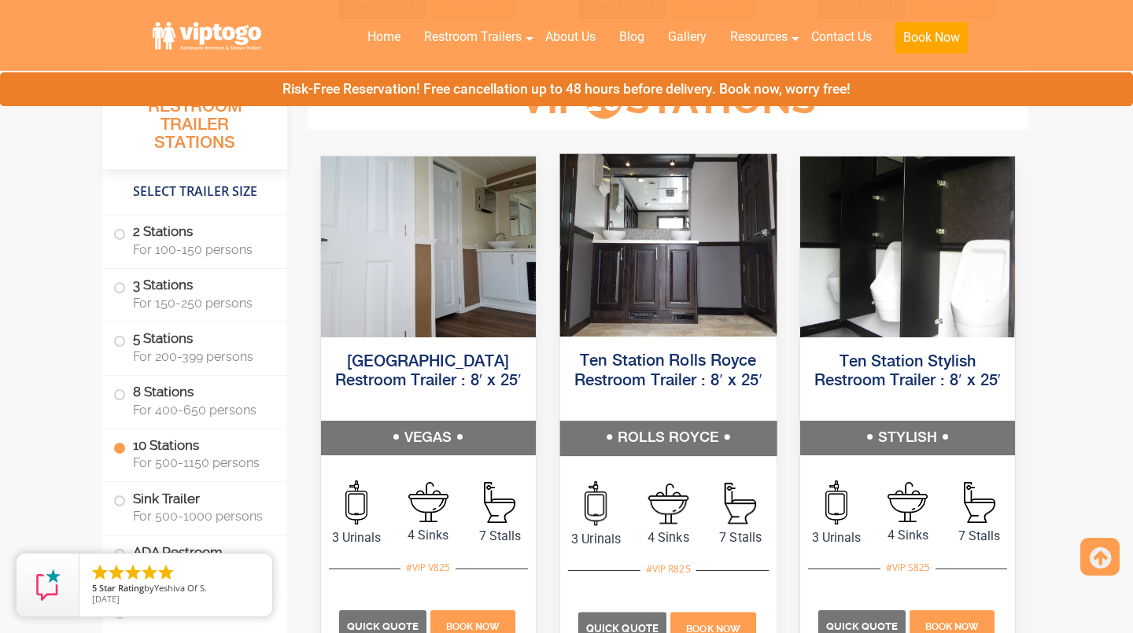  Describe the element at coordinates (473, 37) in the screenshot. I see `a: Restroom Trailers` at that location.